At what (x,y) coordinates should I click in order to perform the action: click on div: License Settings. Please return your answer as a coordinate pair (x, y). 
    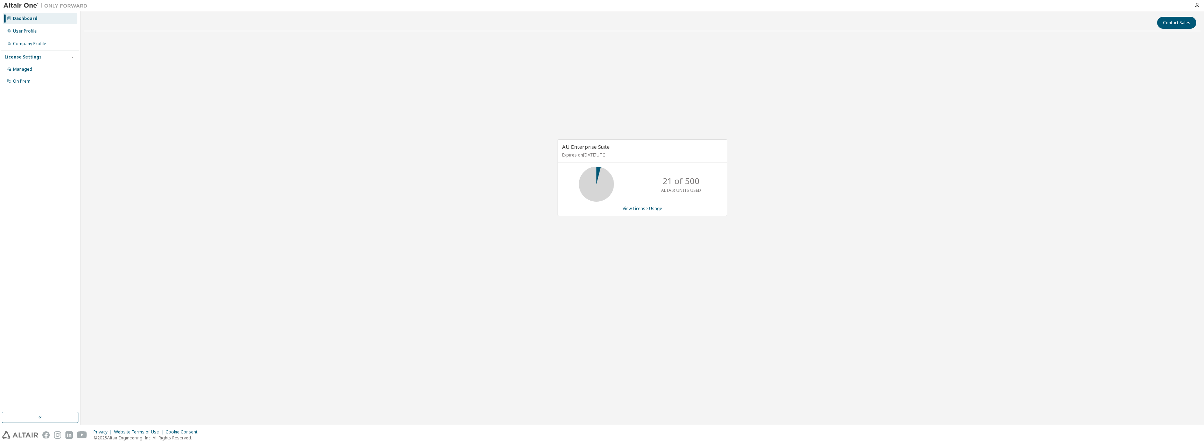
    Looking at the image, I should click on (23, 57).